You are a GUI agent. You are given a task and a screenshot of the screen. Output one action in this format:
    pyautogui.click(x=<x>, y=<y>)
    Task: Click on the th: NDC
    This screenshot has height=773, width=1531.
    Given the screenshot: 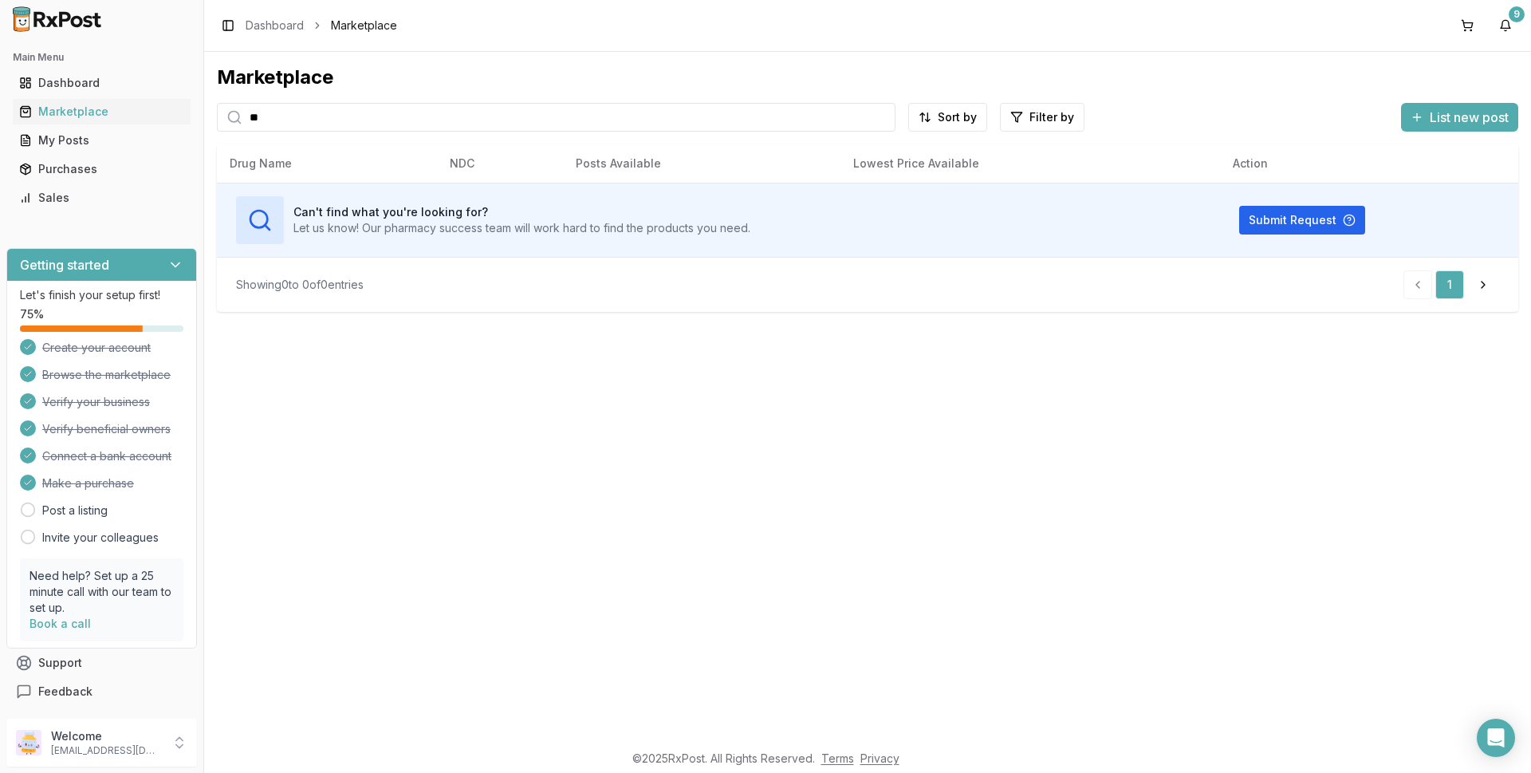 What is the action you would take?
    pyautogui.click(x=500, y=163)
    